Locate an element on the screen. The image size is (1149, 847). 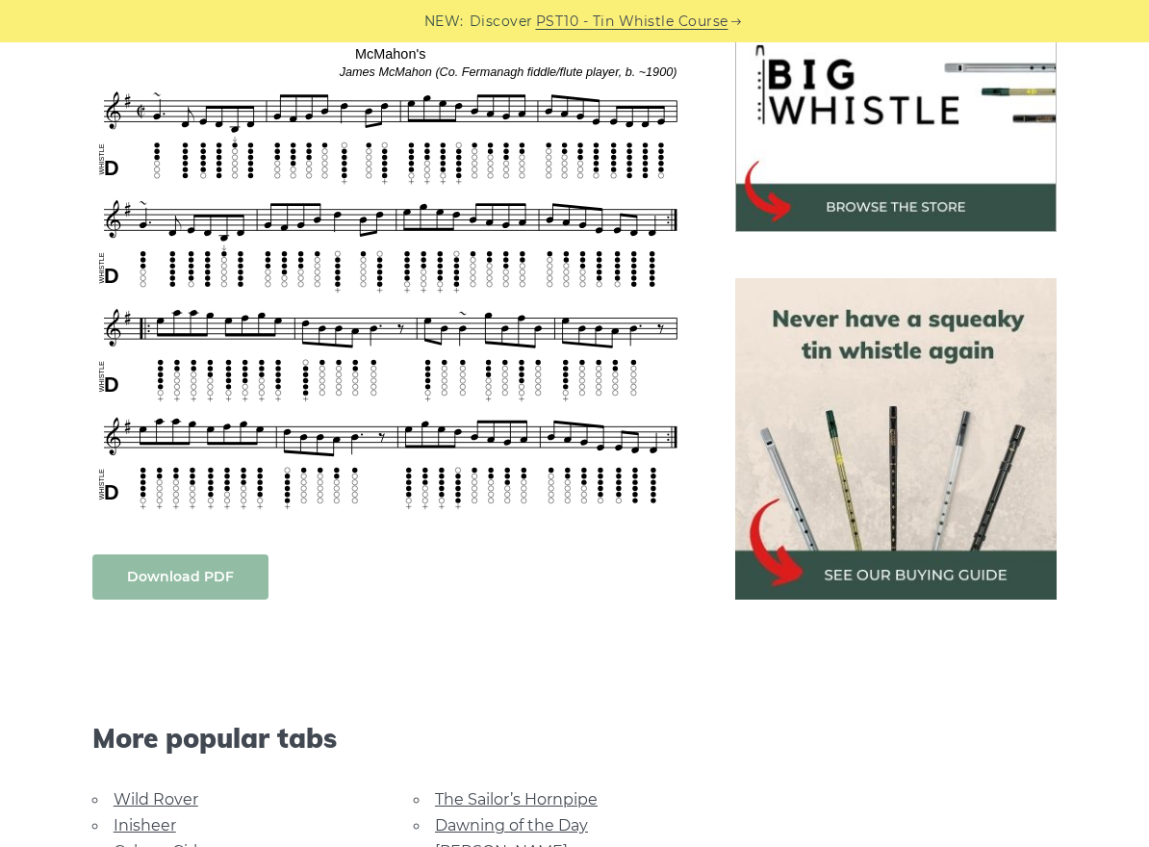
a: The Sailor’s Hornpipe is located at coordinates (516, 799).